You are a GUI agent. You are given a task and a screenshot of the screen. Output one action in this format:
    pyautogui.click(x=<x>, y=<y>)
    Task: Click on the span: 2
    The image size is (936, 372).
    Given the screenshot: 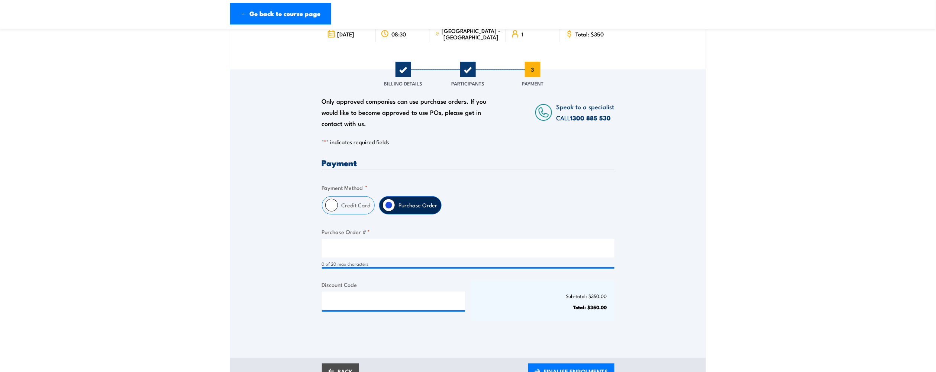 What is the action you would take?
    pyautogui.click(x=468, y=69)
    